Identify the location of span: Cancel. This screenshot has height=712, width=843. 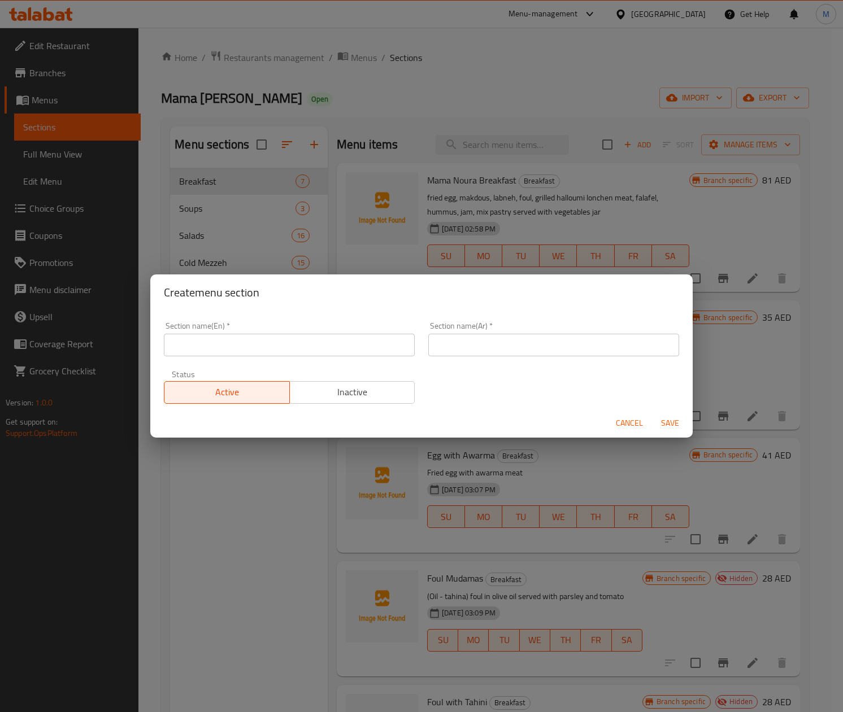
(629, 423).